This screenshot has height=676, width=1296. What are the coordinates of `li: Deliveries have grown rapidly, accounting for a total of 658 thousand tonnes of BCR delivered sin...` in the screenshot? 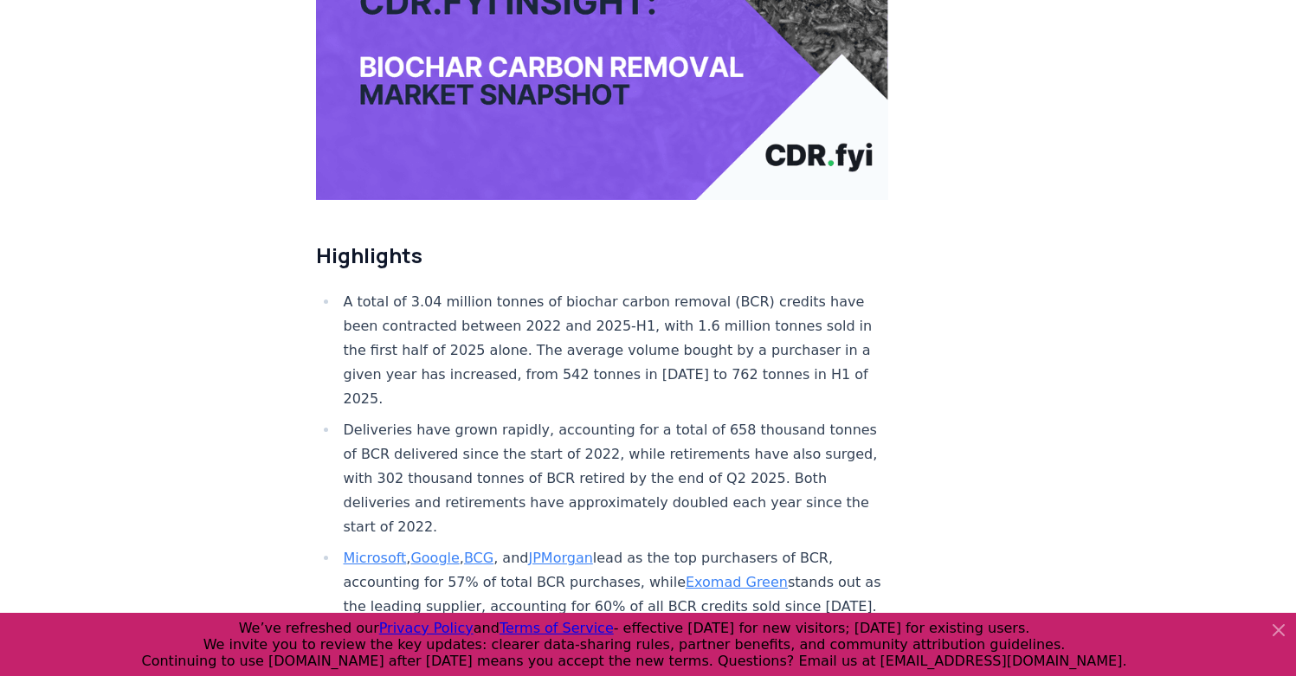 It's located at (614, 479).